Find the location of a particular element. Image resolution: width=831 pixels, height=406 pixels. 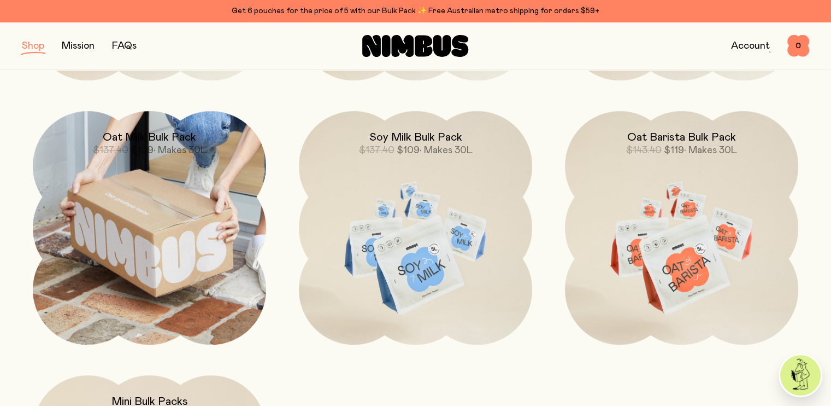

a: Oat Milk Bulk Pack$137.40$109• Makes 30L is located at coordinates (149, 227).